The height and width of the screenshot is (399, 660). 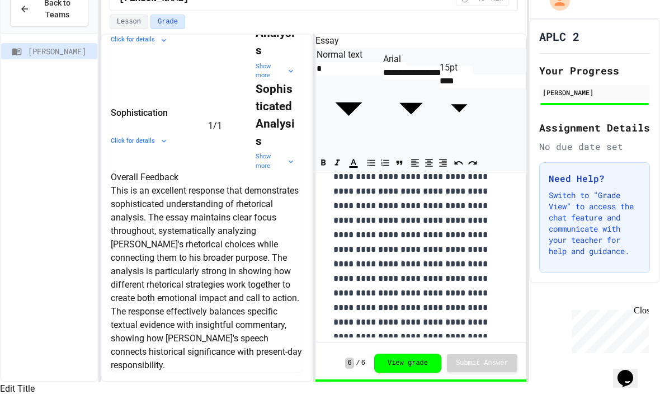 What do you see at coordinates (443, 163) in the screenshot?
I see `button: Align Right` at bounding box center [443, 163].